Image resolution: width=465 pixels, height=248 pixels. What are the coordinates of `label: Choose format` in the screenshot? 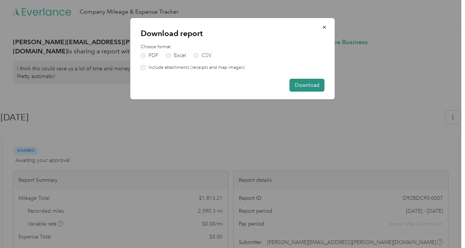 It's located at (232, 47).